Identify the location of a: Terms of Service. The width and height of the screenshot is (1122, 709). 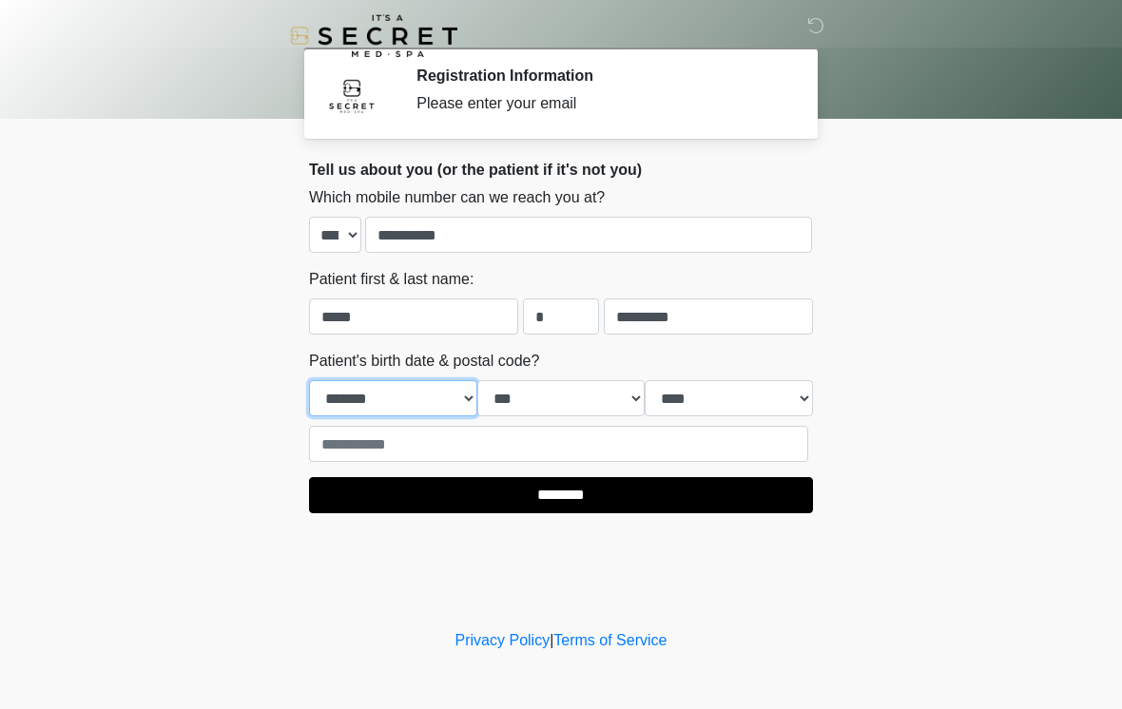
(609, 640).